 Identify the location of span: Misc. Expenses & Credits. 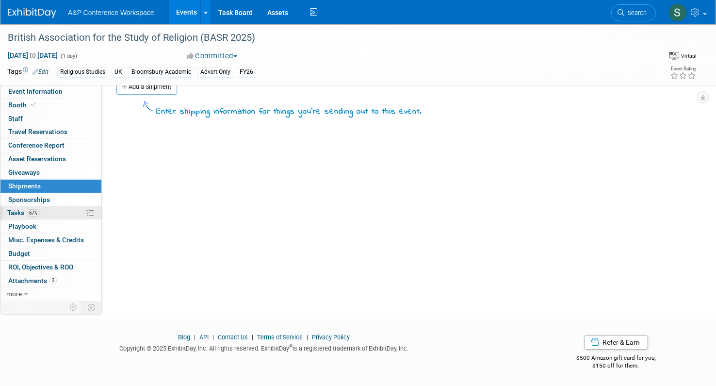
(46, 240).